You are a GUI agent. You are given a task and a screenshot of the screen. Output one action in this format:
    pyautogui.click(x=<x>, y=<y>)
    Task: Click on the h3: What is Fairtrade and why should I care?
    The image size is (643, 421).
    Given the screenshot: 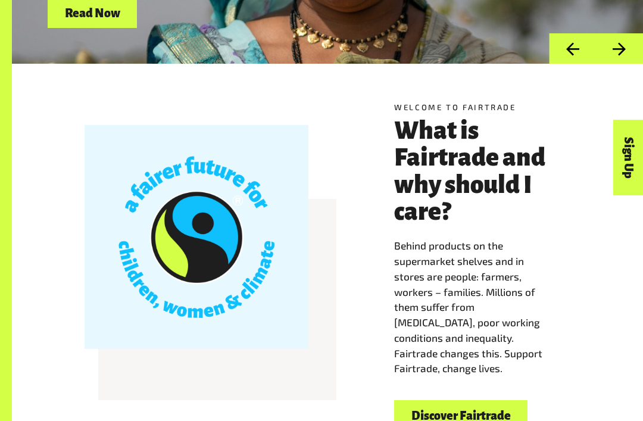 What is the action you would take?
    pyautogui.click(x=483, y=171)
    